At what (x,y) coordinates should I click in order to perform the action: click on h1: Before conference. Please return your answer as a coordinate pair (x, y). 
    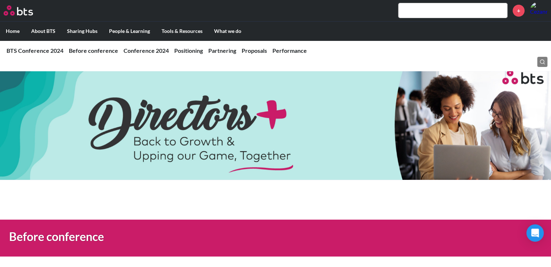
    Looking at the image, I should click on (196, 237).